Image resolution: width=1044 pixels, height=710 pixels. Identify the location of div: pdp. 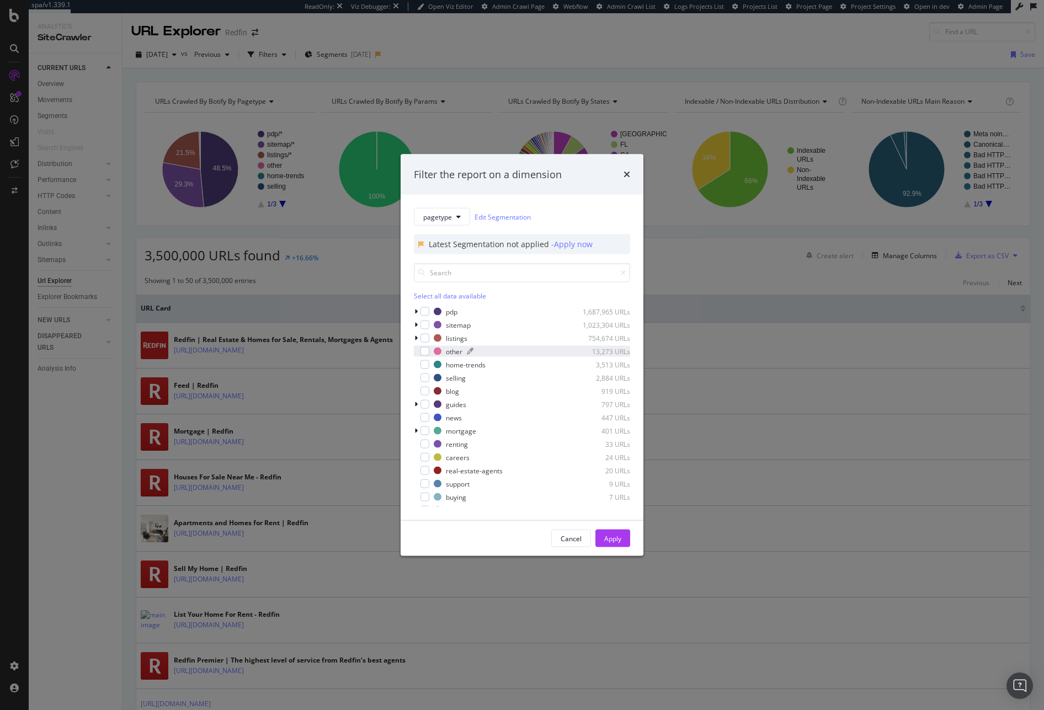
(451, 311).